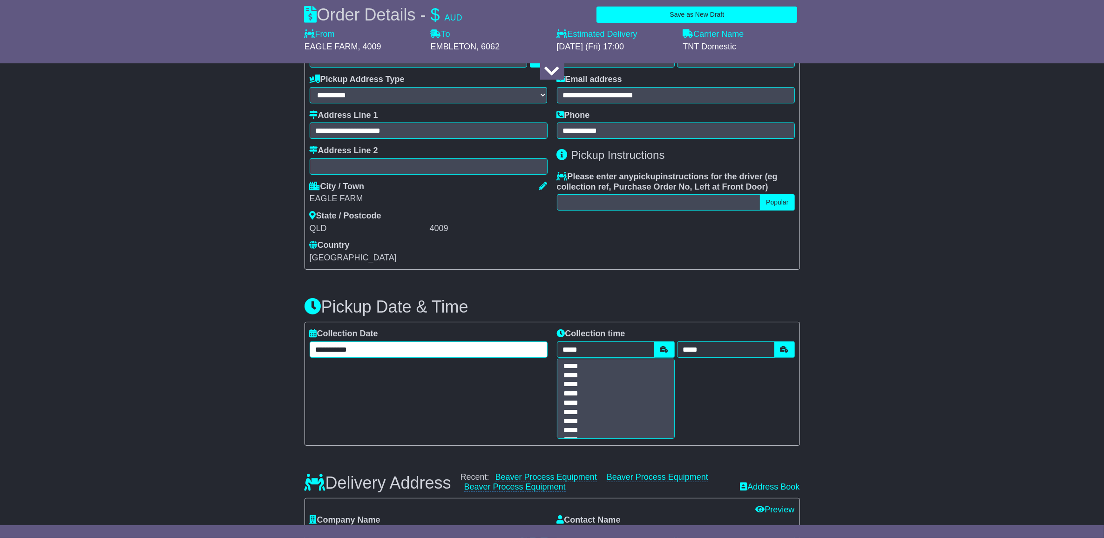 Image resolution: width=1104 pixels, height=538 pixels. I want to click on span: AUD, so click(454, 18).